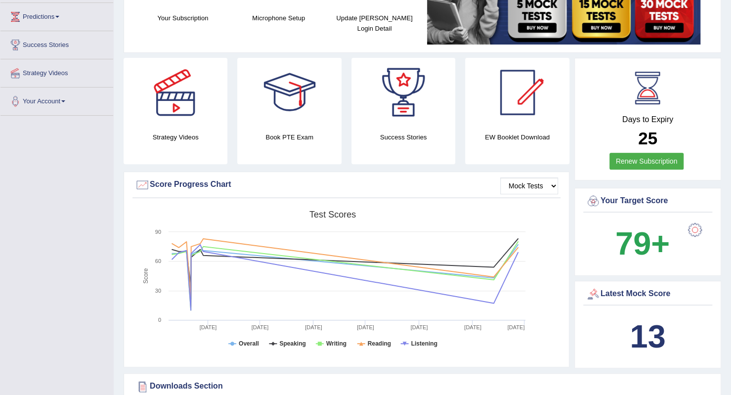  Describe the element at coordinates (158, 291) in the screenshot. I see `text: 30` at that location.